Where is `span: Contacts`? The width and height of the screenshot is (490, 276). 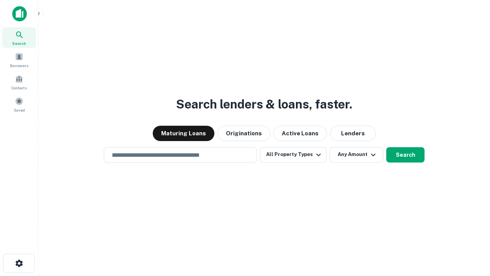
span: Contacts is located at coordinates (19, 88).